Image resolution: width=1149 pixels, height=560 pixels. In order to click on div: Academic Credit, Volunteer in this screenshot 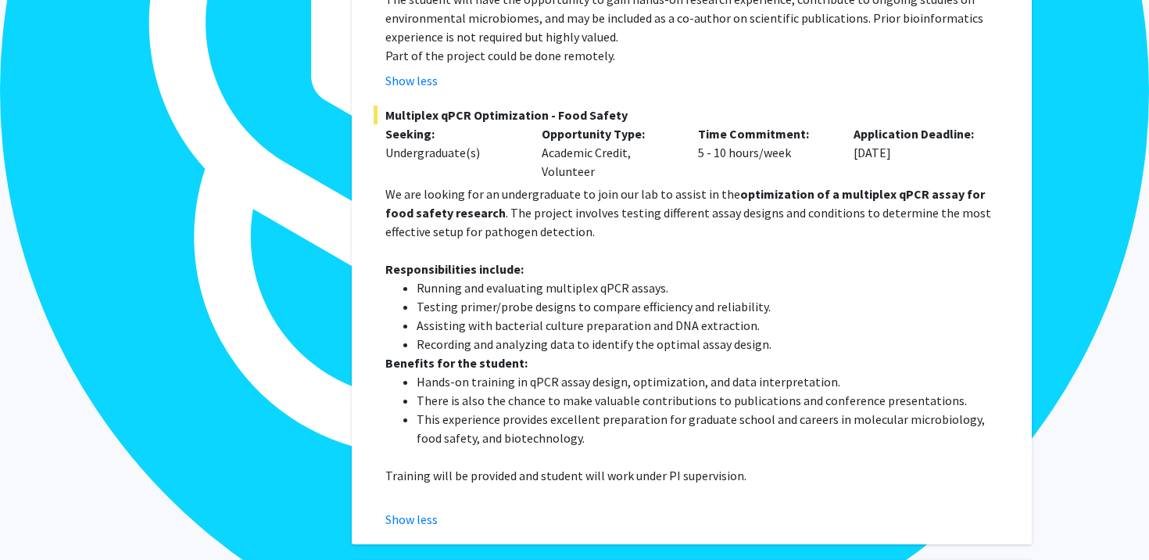, I will do `click(608, 152)`.